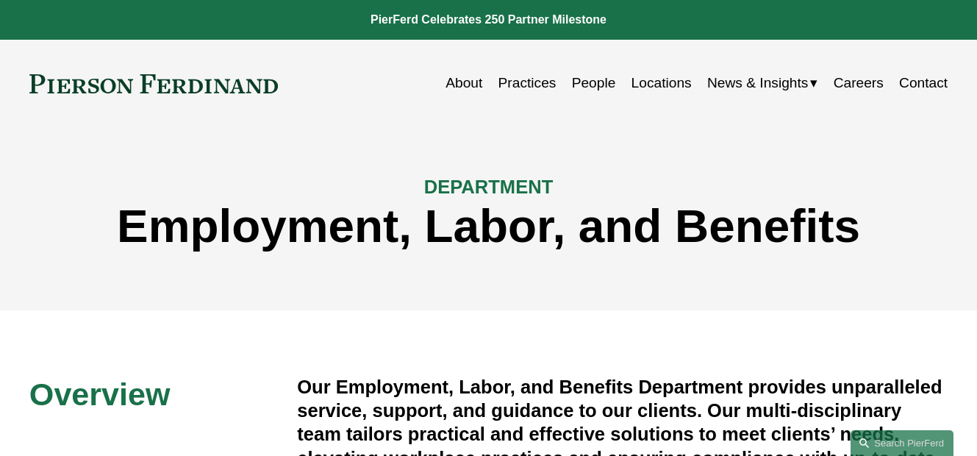 This screenshot has height=456, width=977. I want to click on a: folder dropdown, so click(762, 83).